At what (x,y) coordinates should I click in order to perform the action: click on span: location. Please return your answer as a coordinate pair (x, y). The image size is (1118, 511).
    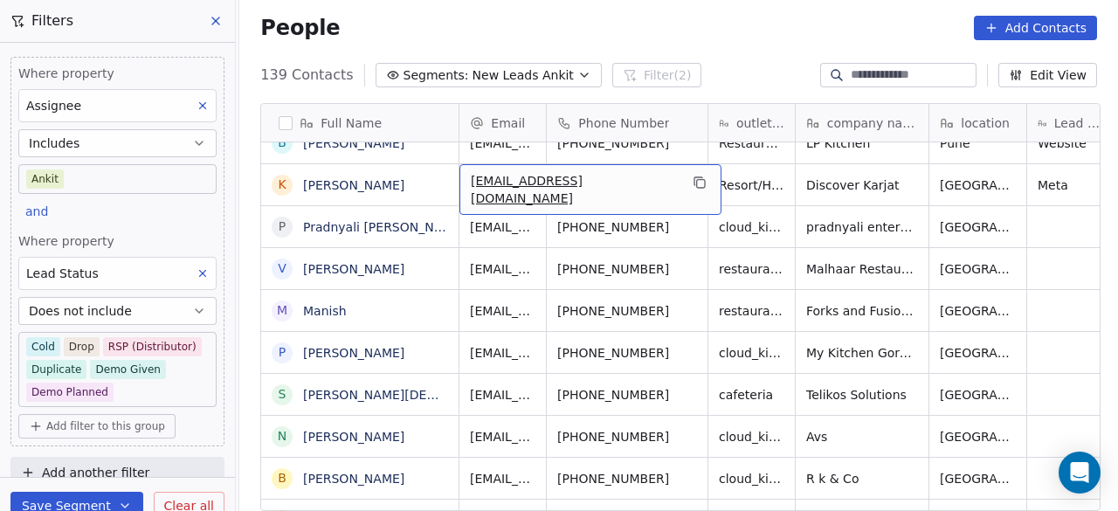
    Looking at the image, I should click on (985, 123).